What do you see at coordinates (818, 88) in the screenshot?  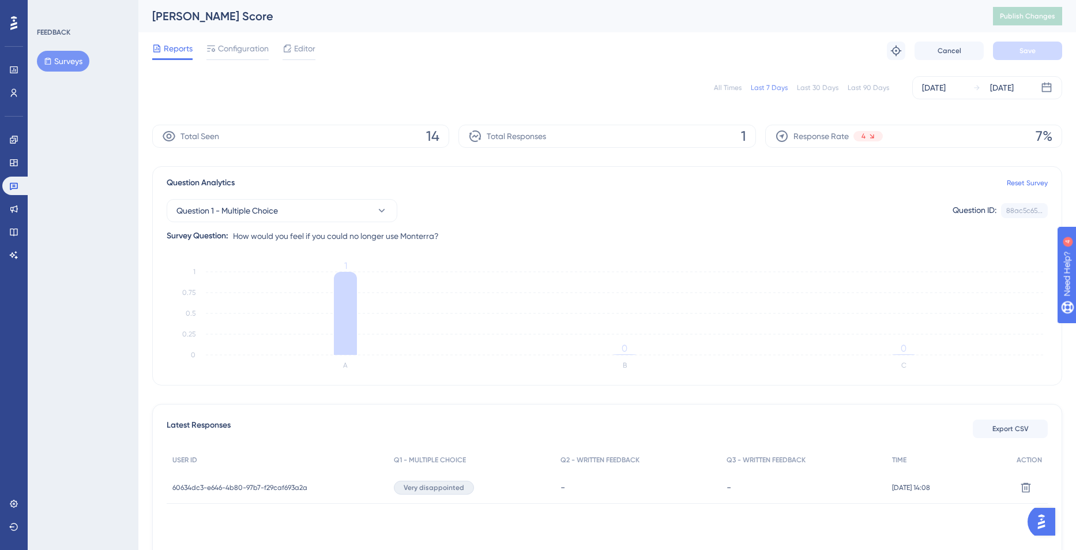 I see `div: Last 30 Days` at bounding box center [818, 88].